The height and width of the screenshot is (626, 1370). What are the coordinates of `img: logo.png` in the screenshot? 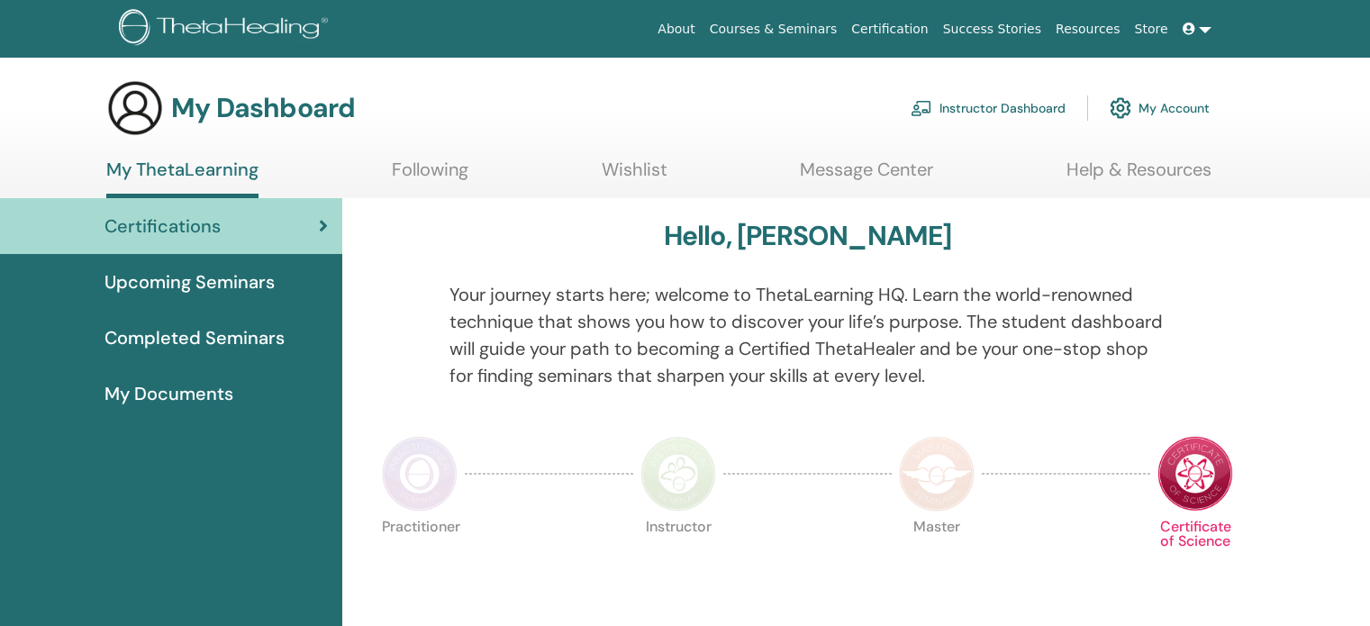 It's located at (226, 29).